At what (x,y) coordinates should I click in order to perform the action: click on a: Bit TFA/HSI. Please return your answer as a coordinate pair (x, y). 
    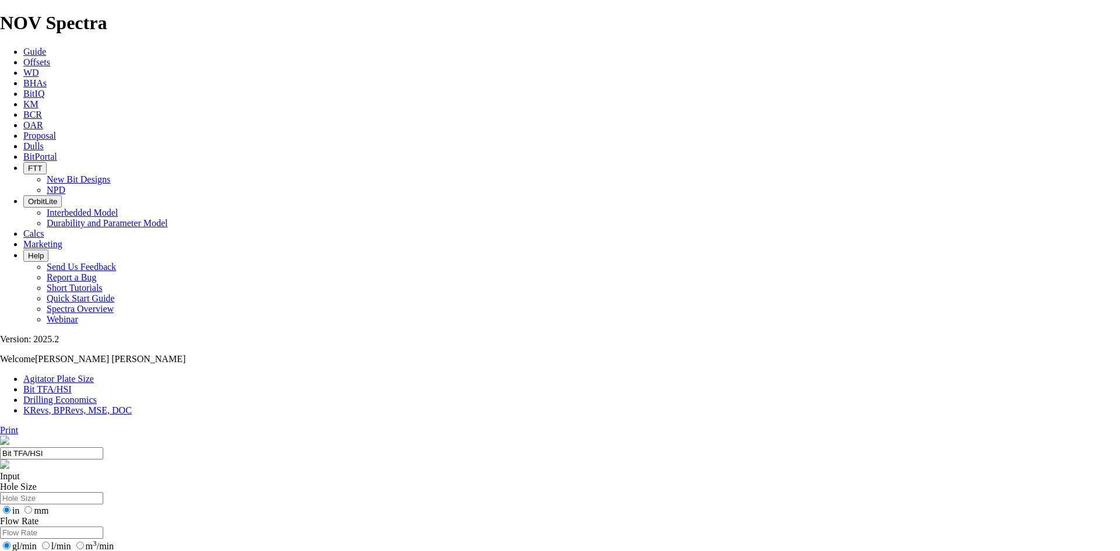
    Looking at the image, I should click on (47, 389).